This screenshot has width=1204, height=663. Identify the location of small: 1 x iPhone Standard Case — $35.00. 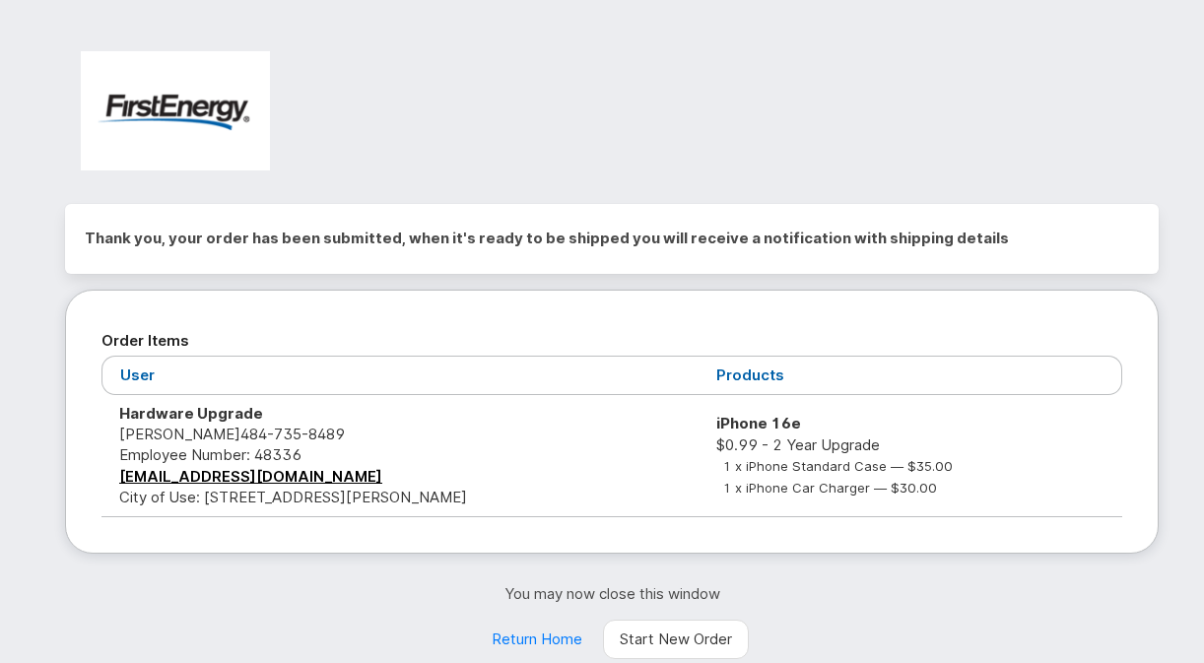
(838, 466).